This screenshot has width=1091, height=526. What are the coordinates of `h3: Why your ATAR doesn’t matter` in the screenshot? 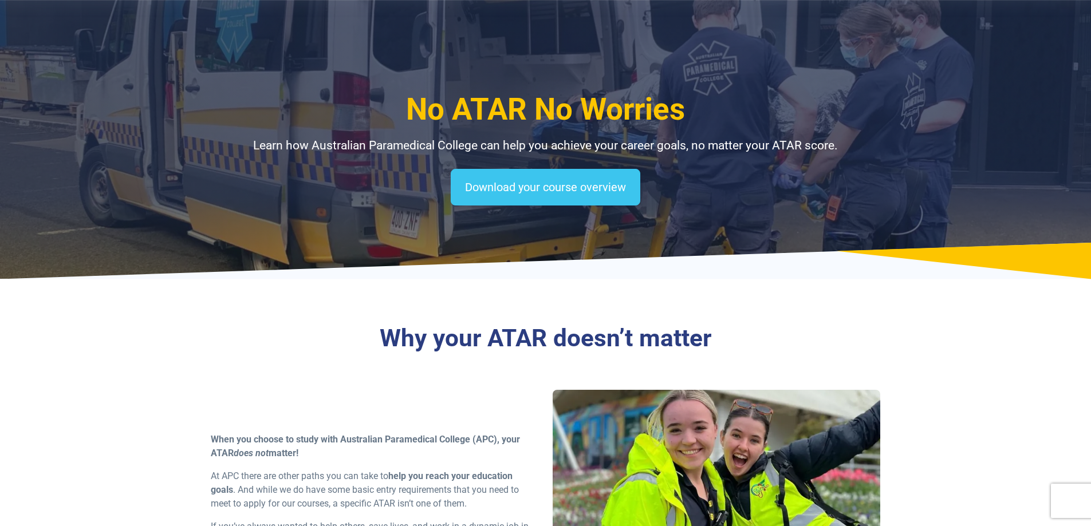 It's located at (546, 338).